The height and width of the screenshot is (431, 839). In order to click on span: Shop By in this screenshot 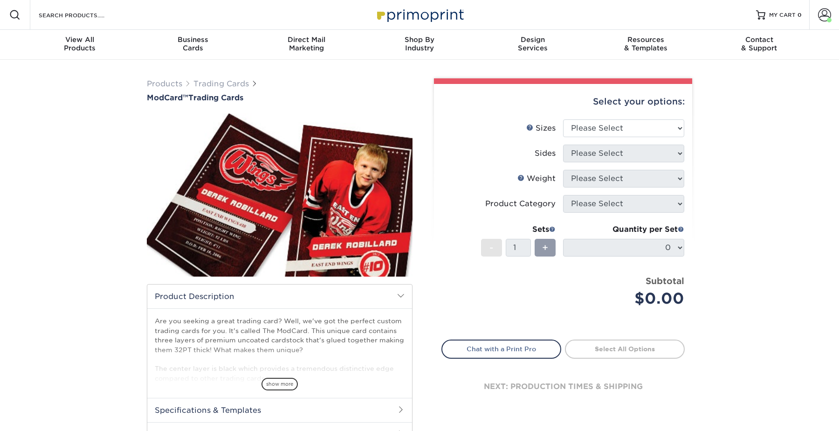, I will do `click(420, 40)`.